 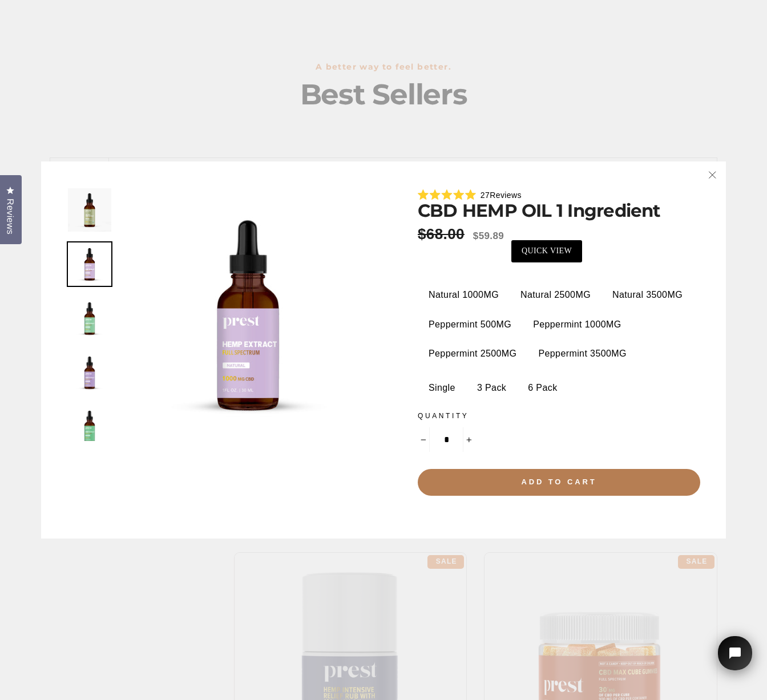 I want to click on label: Natural 2500MG, so click(x=555, y=295).